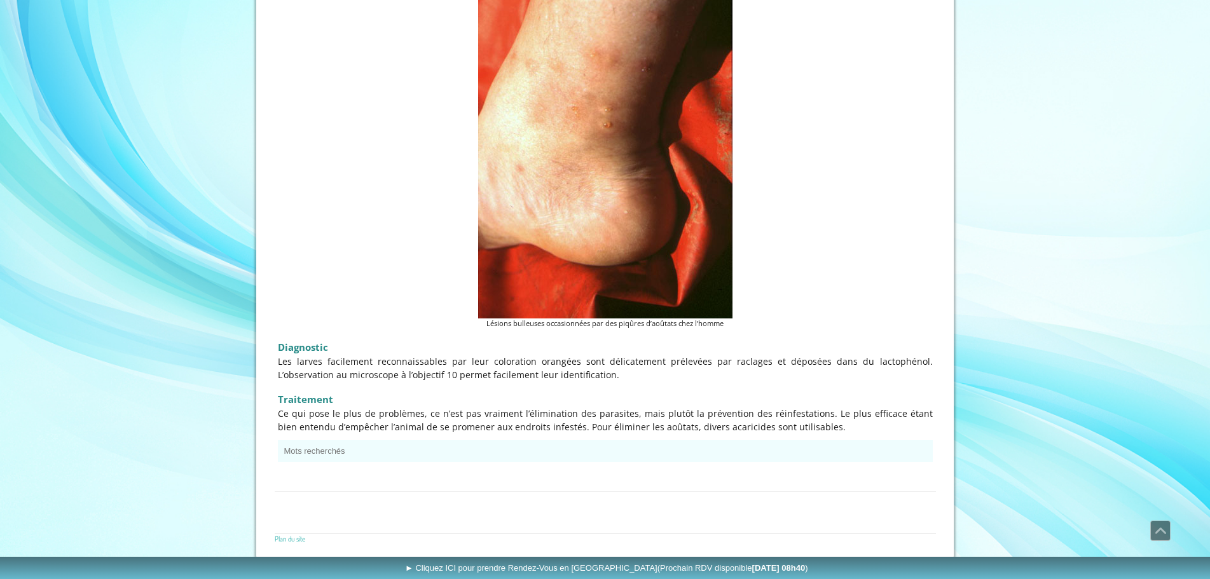 The image size is (1210, 579). Describe the element at coordinates (305, 399) in the screenshot. I see `span: Traitement` at that location.